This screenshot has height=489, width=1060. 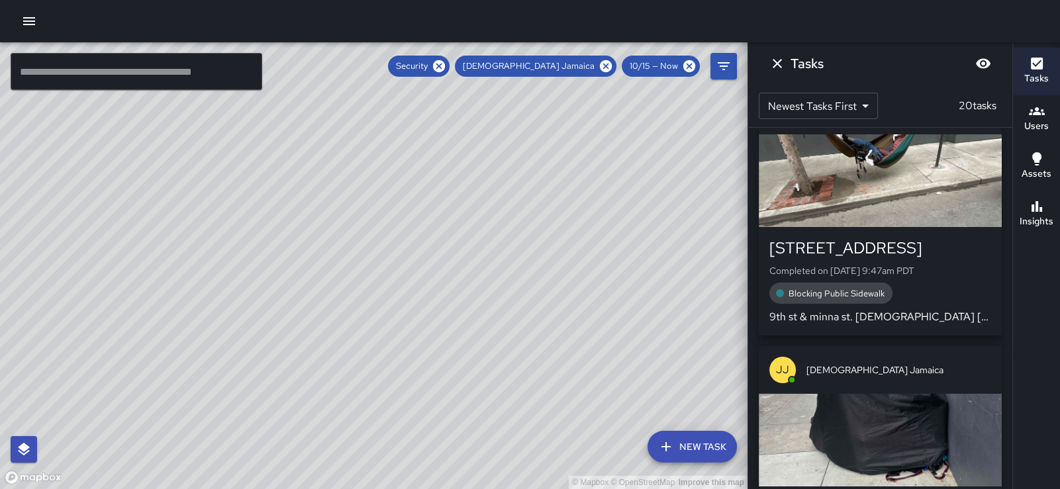 What do you see at coordinates (1037, 174) in the screenshot?
I see `h6: Assets` at bounding box center [1037, 174].